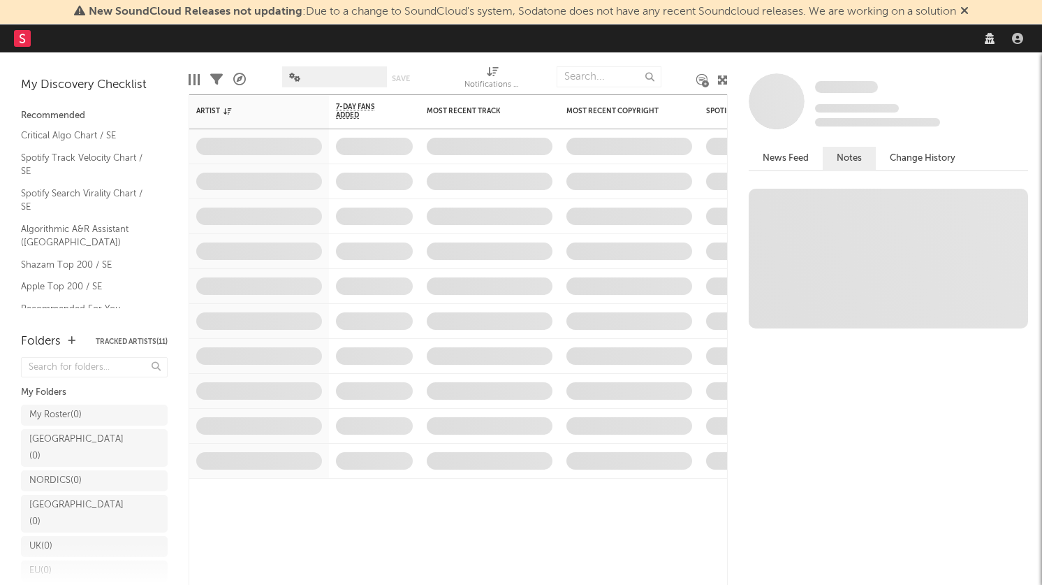  Describe the element at coordinates (41, 571) in the screenshot. I see `div: EU ( 0 )` at that location.